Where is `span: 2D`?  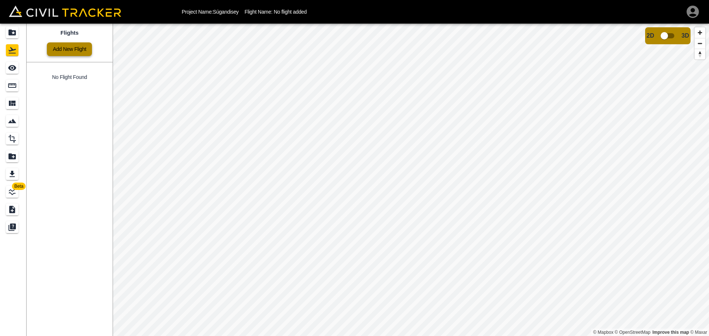 span: 2D is located at coordinates (650, 36).